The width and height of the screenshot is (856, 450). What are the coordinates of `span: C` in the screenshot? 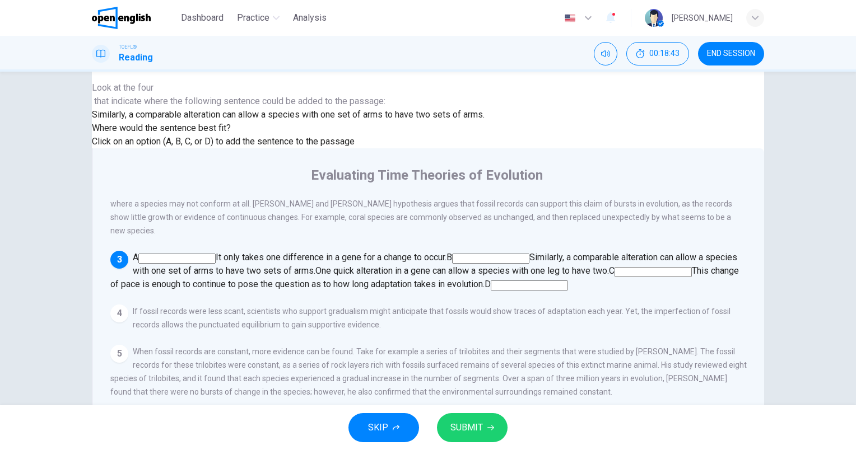 It's located at (612, 271).